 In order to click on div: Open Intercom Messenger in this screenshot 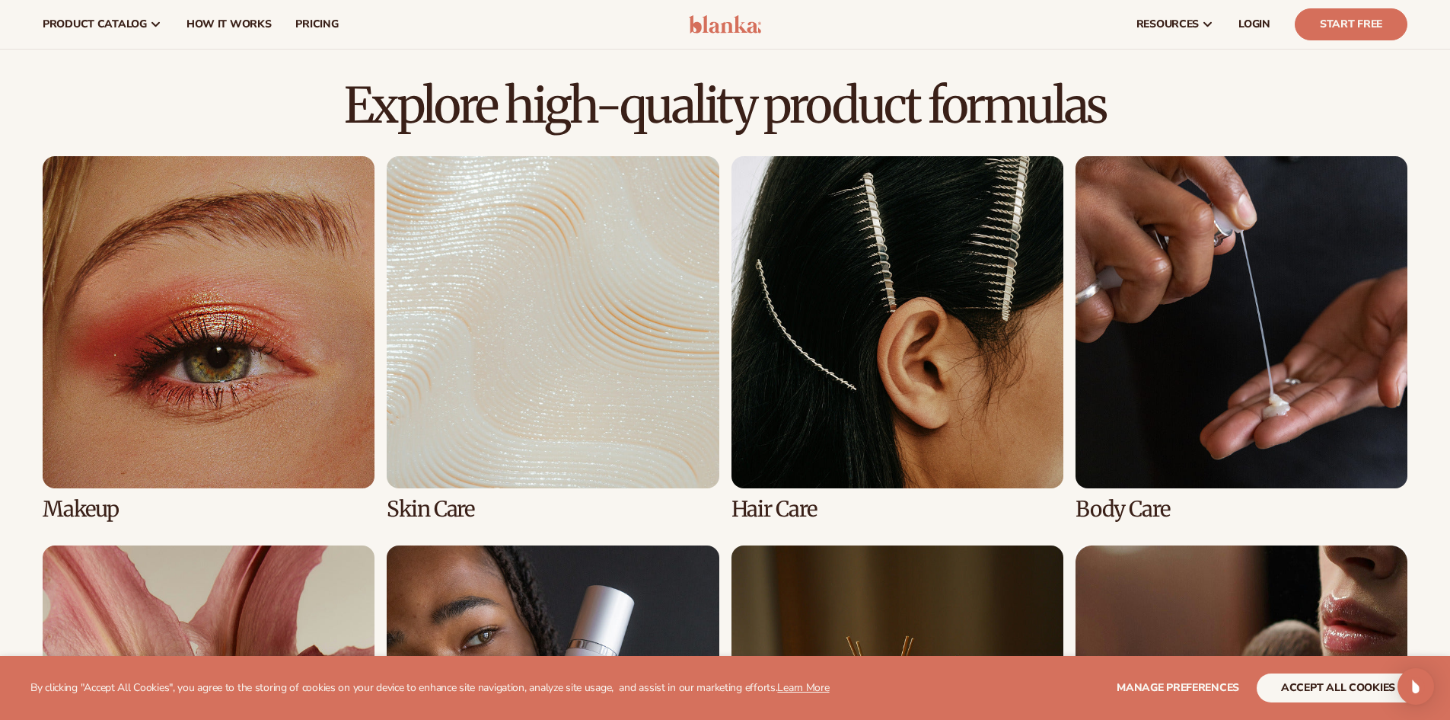, I will do `click(1416, 686)`.